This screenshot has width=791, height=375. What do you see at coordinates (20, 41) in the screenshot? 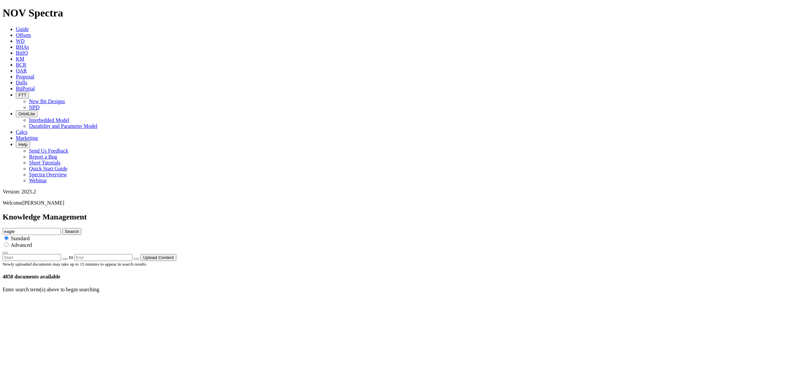
I see `span: WD` at bounding box center [20, 41].